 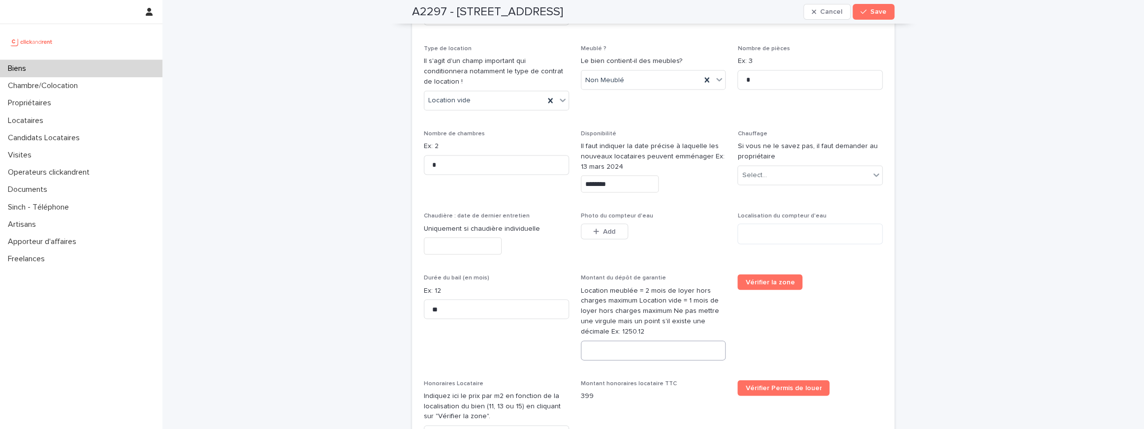 What do you see at coordinates (878, 12) in the screenshot?
I see `span: Save` at bounding box center [878, 12].